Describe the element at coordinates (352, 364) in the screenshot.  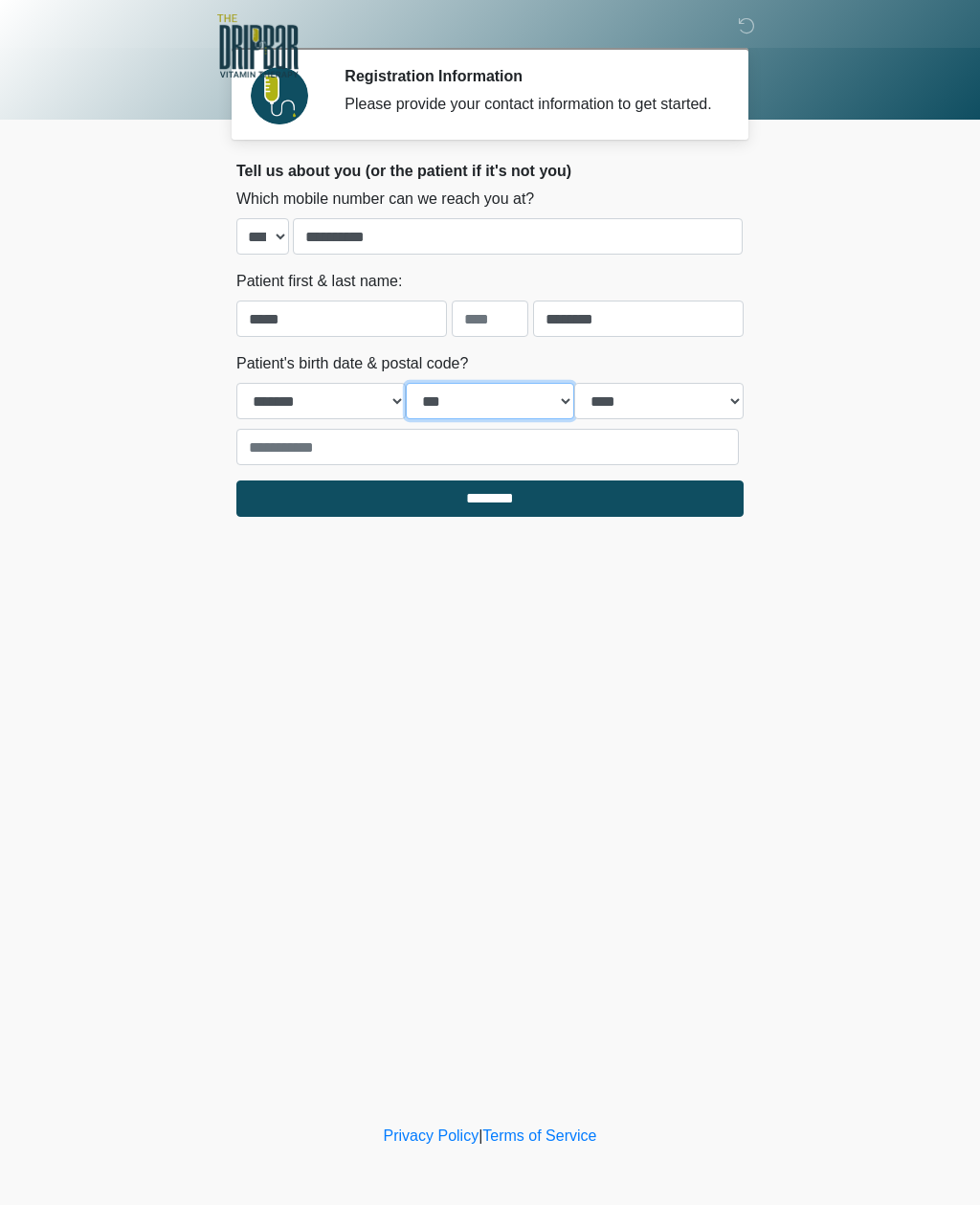
I see `label: Patient's birth date & postal code?` at that location.